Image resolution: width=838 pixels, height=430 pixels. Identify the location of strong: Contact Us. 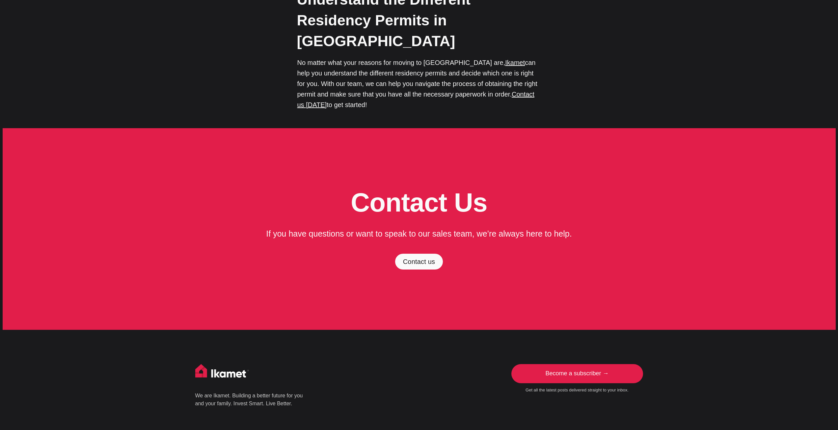
(419, 202).